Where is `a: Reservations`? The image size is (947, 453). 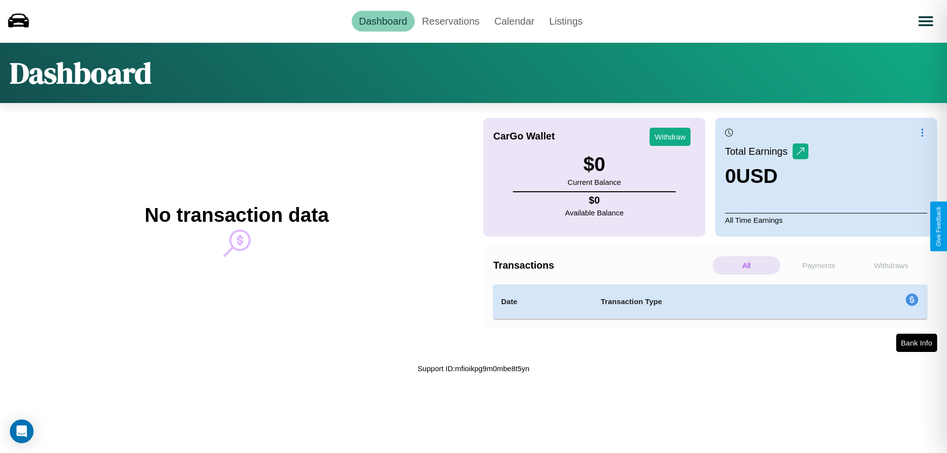
a: Reservations is located at coordinates (451, 21).